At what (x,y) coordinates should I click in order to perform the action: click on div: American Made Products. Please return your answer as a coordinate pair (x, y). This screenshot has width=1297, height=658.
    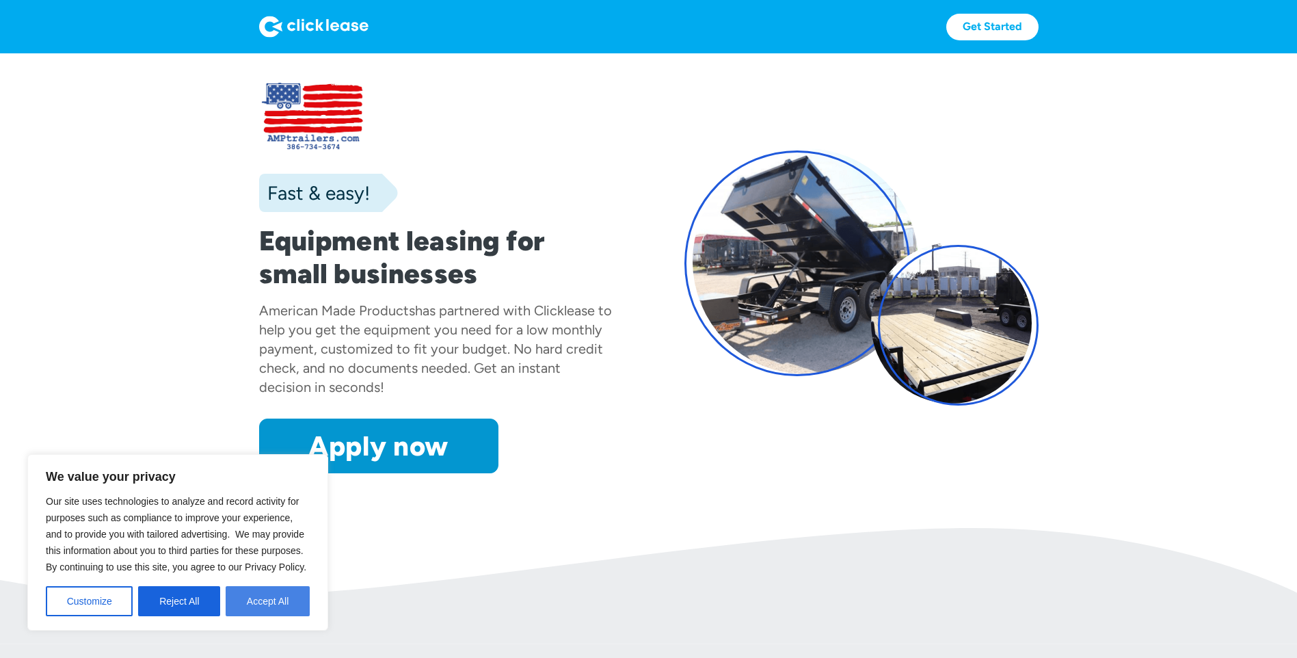
    Looking at the image, I should click on (337, 311).